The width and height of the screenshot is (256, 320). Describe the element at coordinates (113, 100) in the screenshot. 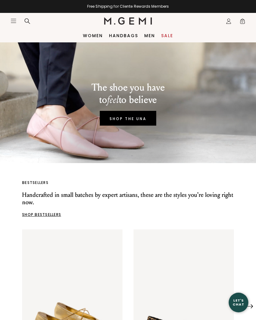

I see `em: feel` at that location.